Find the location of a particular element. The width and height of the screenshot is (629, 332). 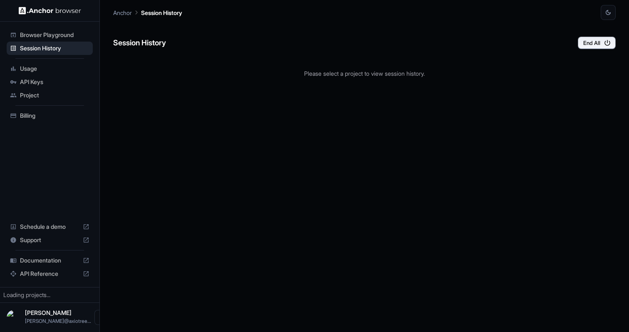

div: Project is located at coordinates (49, 95).